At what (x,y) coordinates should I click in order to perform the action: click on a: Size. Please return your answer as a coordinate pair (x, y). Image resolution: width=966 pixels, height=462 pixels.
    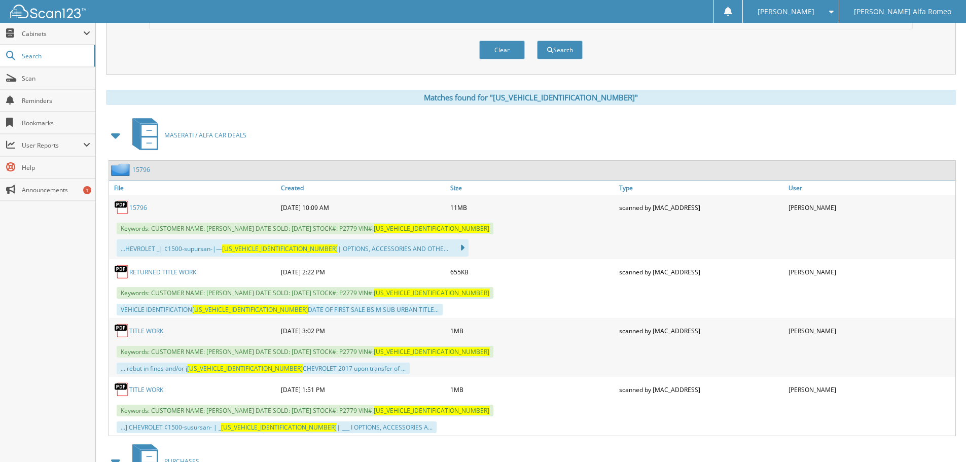
    Looking at the image, I should click on (532, 188).